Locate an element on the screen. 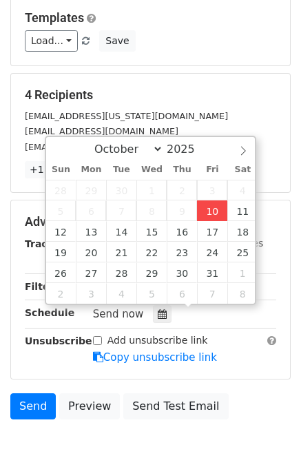 This screenshot has height=458, width=301. span: October 18, 2025 is located at coordinates (242, 231).